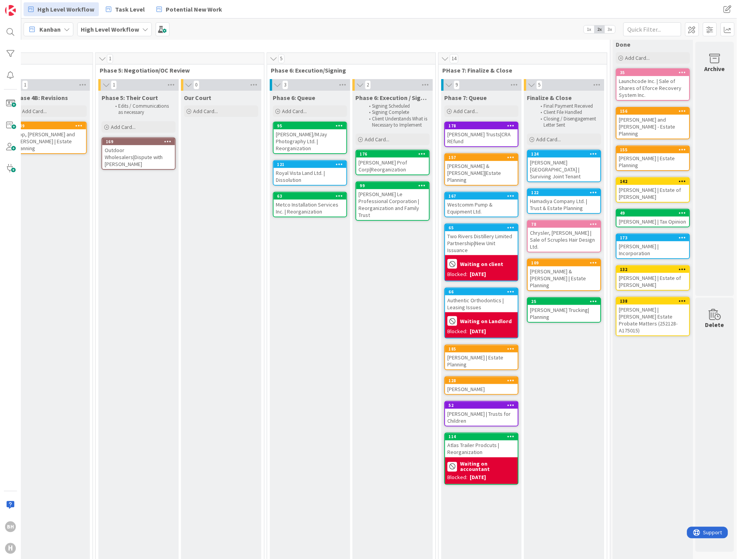  Describe the element at coordinates (566, 154) in the screenshot. I see `div: 124` at that location.